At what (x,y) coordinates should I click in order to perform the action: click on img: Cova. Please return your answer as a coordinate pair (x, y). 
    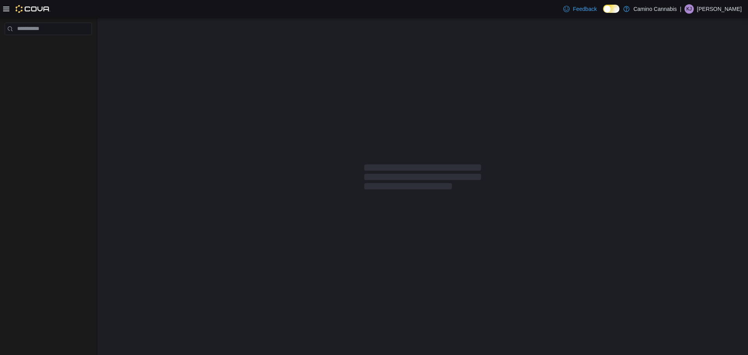
    Looking at the image, I should click on (33, 9).